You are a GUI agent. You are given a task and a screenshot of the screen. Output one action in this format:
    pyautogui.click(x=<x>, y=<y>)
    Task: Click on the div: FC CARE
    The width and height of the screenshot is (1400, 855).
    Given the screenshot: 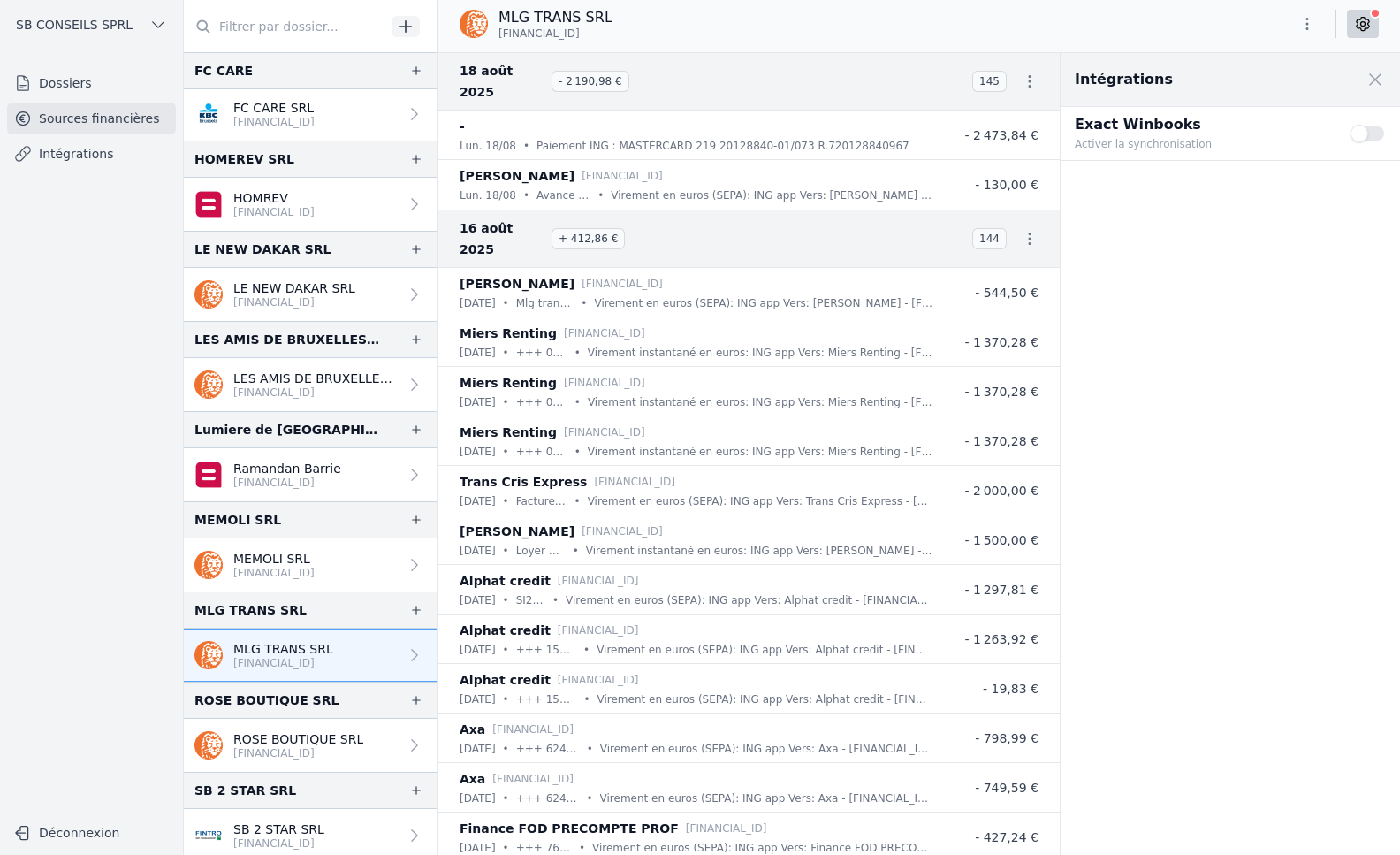 What is the action you would take?
    pyautogui.click(x=224, y=71)
    